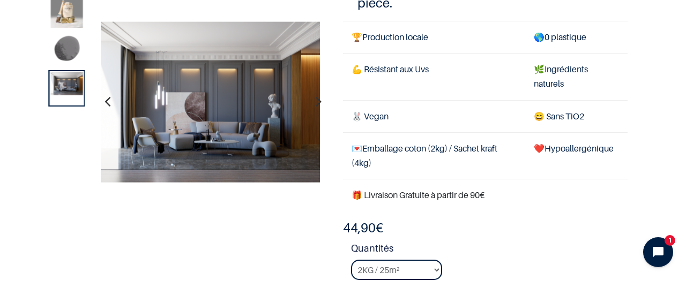 The width and height of the screenshot is (686, 295). Describe the element at coordinates (359, 228) in the screenshot. I see `span: 44,90` at that location.